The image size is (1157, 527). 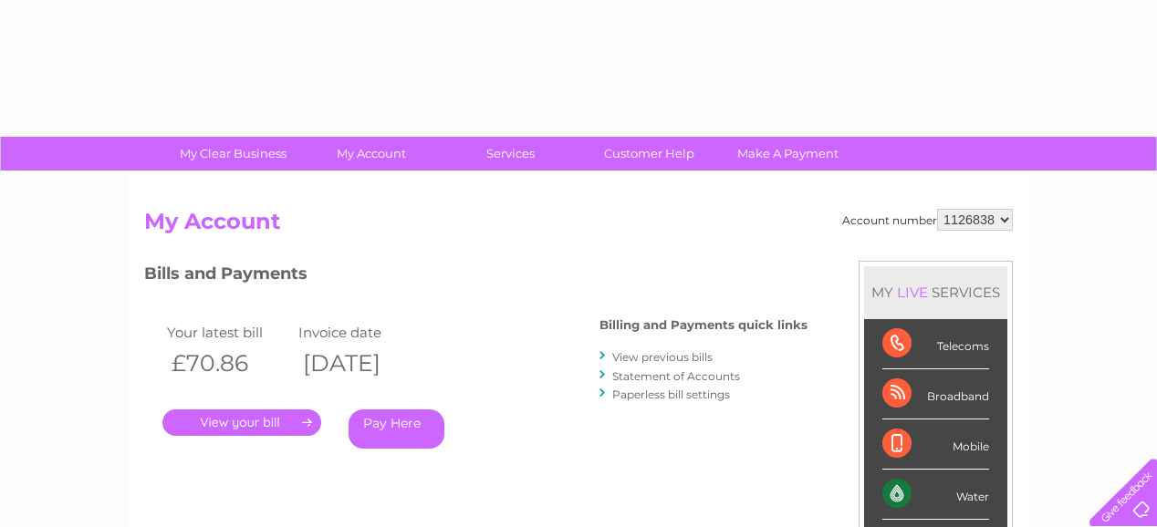 What do you see at coordinates (510, 153) in the screenshot?
I see `a: Services` at bounding box center [510, 153].